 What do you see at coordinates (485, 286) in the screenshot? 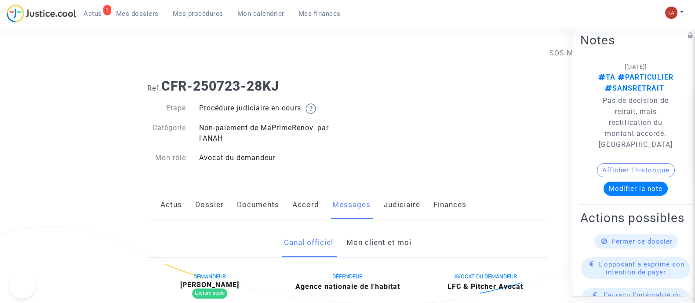
I see `b: LFC & Pitcher Avocat` at bounding box center [485, 286].